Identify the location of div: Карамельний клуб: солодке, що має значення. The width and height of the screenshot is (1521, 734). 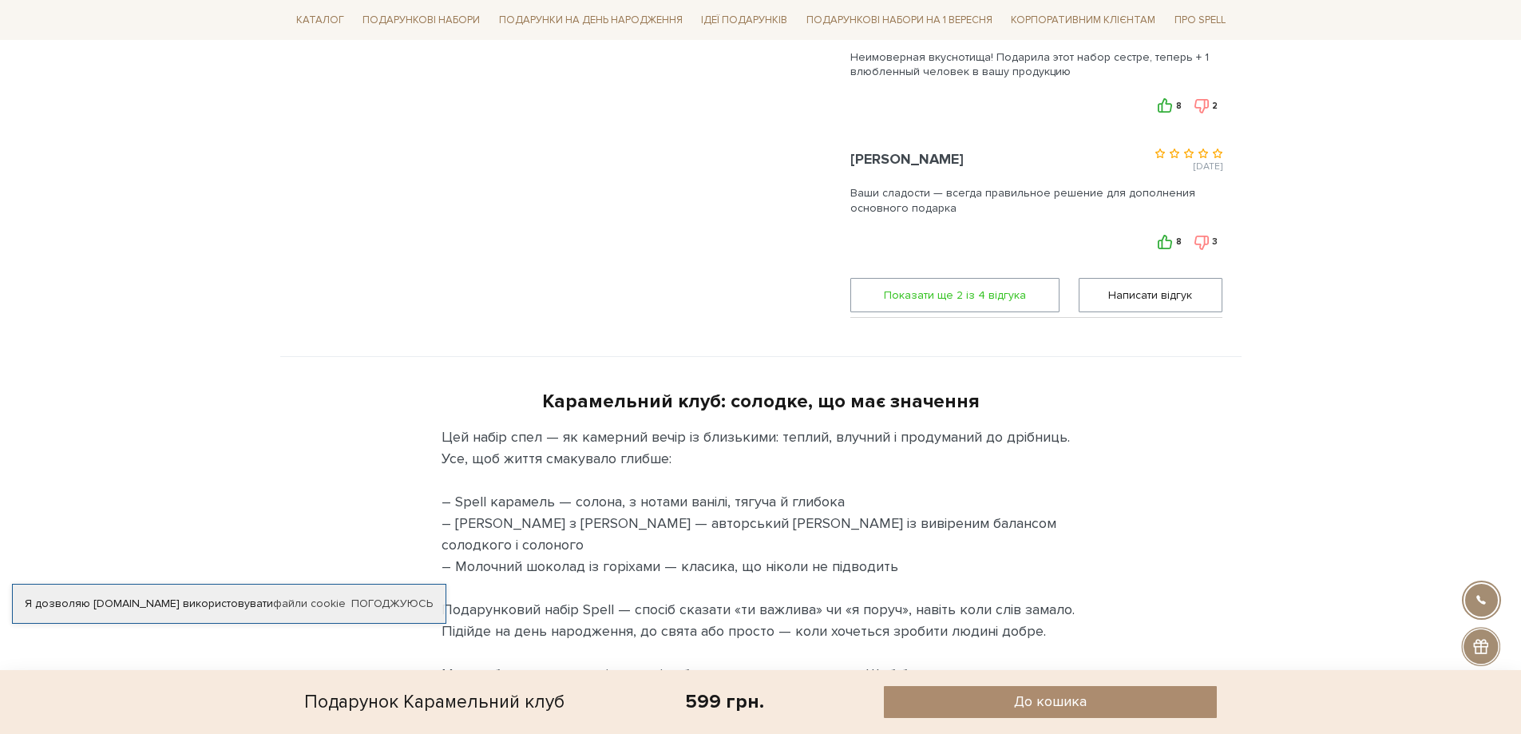
(761, 394).